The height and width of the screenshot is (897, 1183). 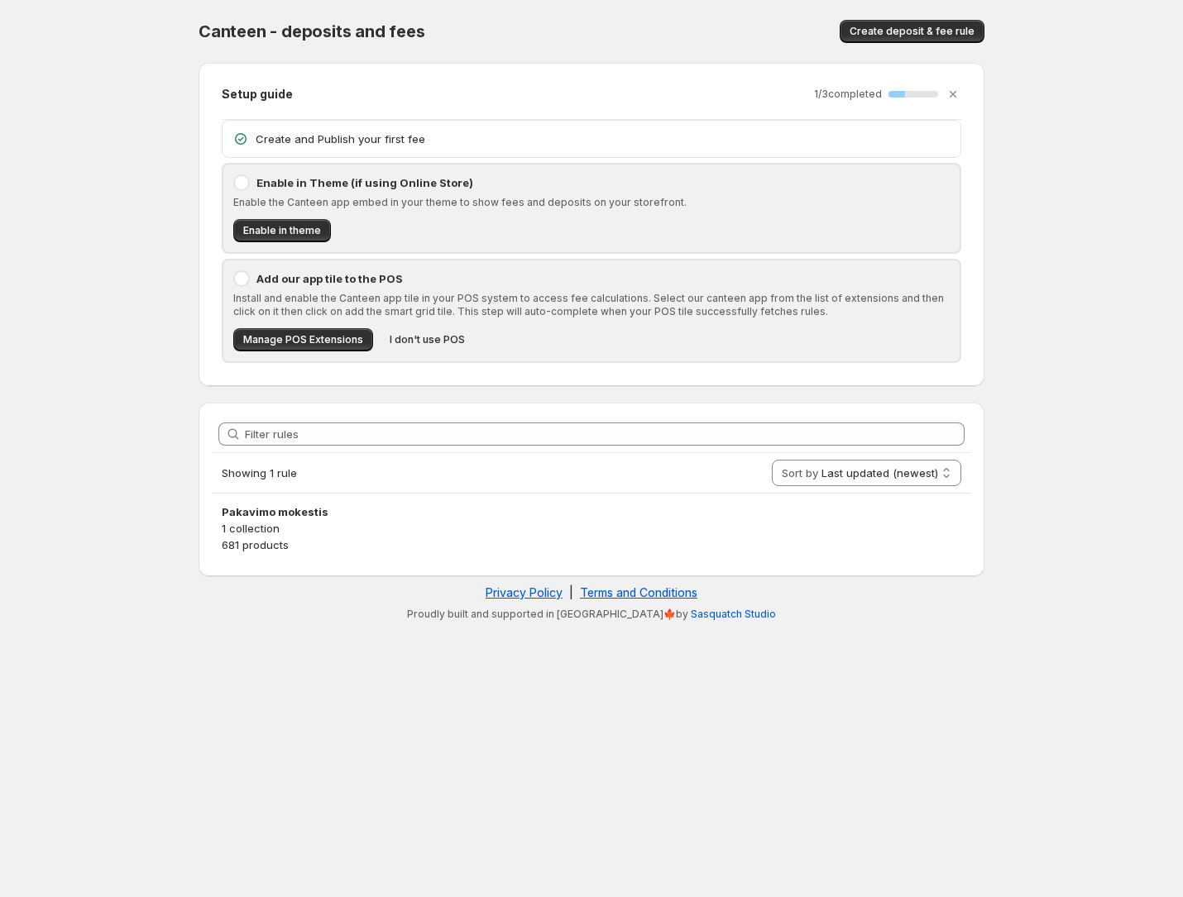 What do you see at coordinates (427, 340) in the screenshot?
I see `span: I don't use POS` at bounding box center [427, 340].